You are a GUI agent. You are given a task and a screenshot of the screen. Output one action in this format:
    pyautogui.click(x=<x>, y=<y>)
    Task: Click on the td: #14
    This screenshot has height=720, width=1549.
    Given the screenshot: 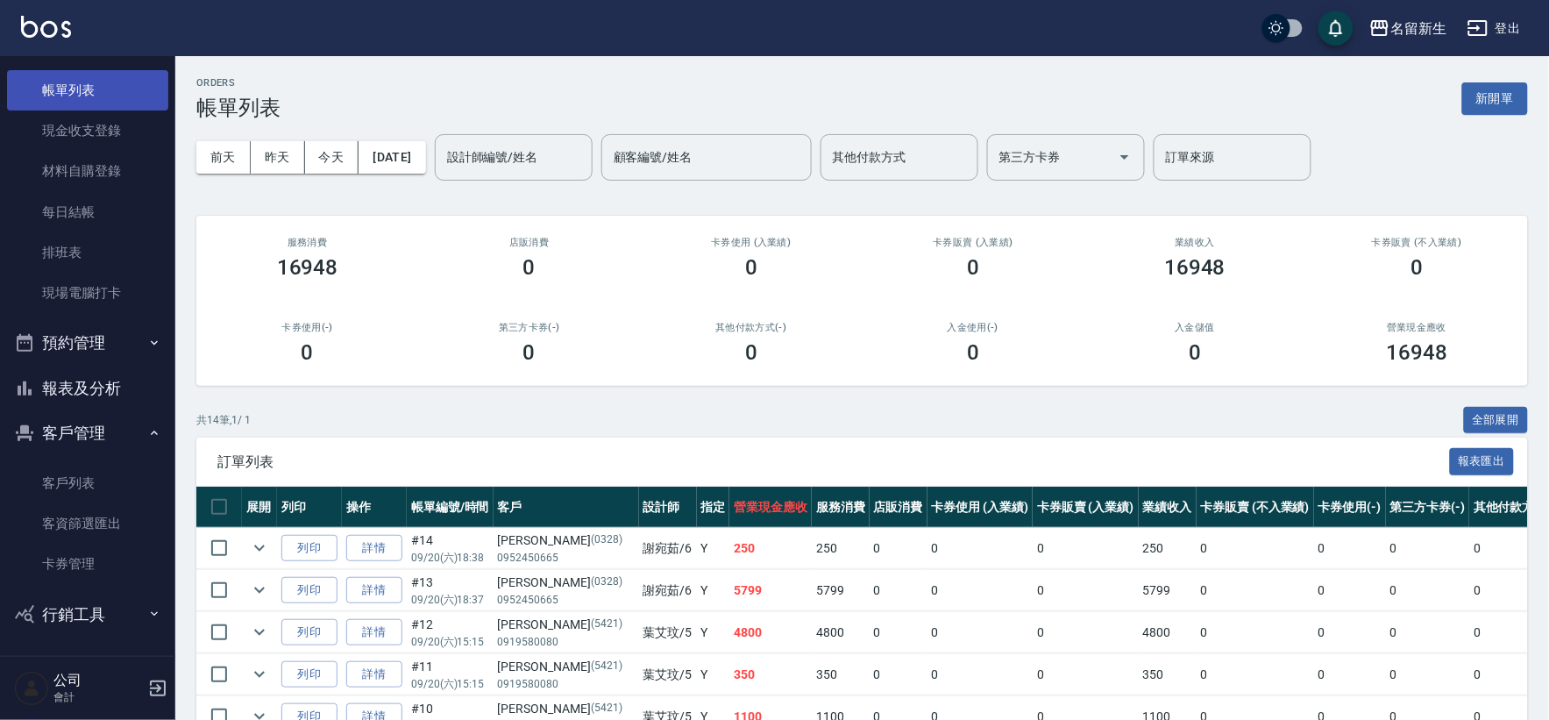 What is the action you would take?
    pyautogui.click(x=450, y=548)
    